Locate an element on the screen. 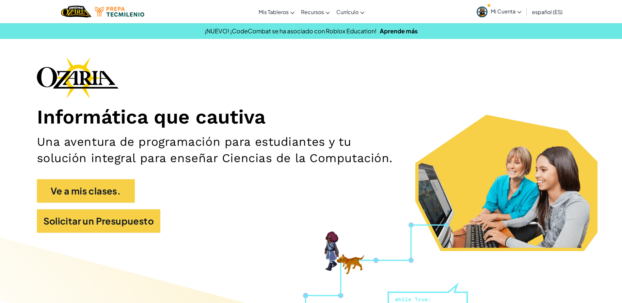 Image resolution: width=622 pixels, height=303 pixels. a: español (ES) is located at coordinates (547, 12).